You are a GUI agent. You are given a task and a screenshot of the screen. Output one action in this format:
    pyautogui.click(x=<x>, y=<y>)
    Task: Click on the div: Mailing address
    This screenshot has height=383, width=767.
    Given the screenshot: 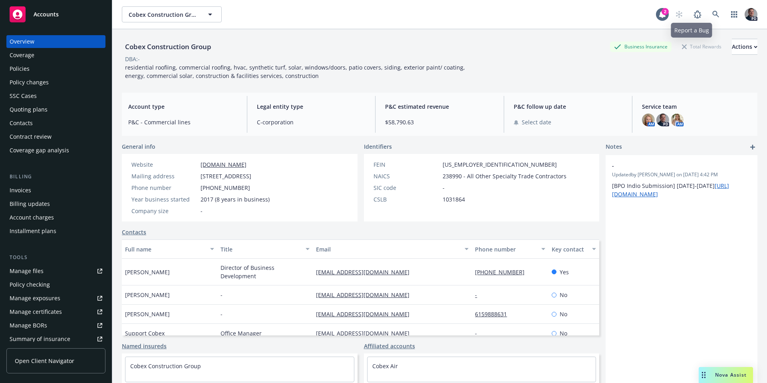 What is the action you would take?
    pyautogui.click(x=164, y=176)
    